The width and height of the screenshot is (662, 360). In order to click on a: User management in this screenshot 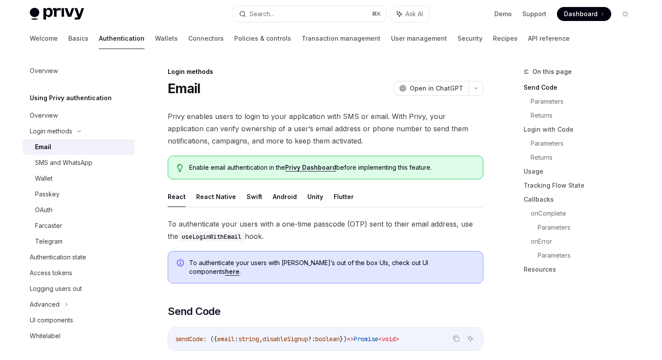, I will do `click(419, 39)`.